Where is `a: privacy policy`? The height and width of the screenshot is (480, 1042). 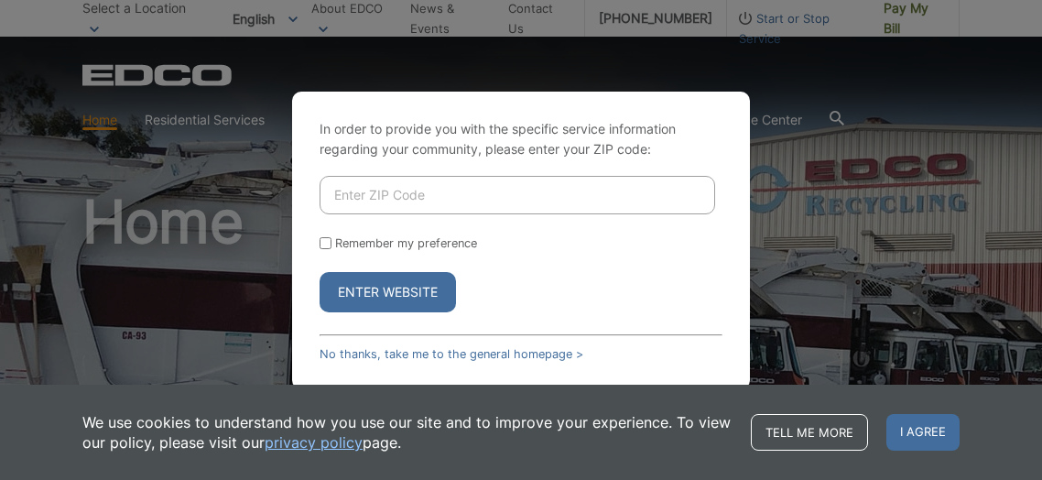 a: privacy policy is located at coordinates (313, 442).